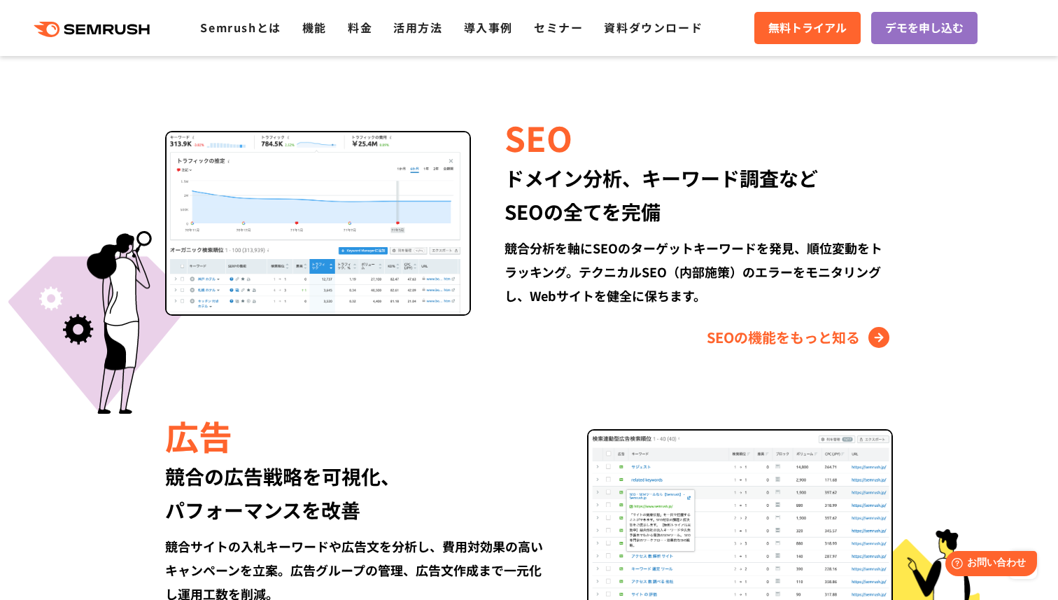 Image resolution: width=1058 pixels, height=600 pixels. What do you see at coordinates (653, 27) in the screenshot?
I see `a: 資料ダウンロード` at bounding box center [653, 27].